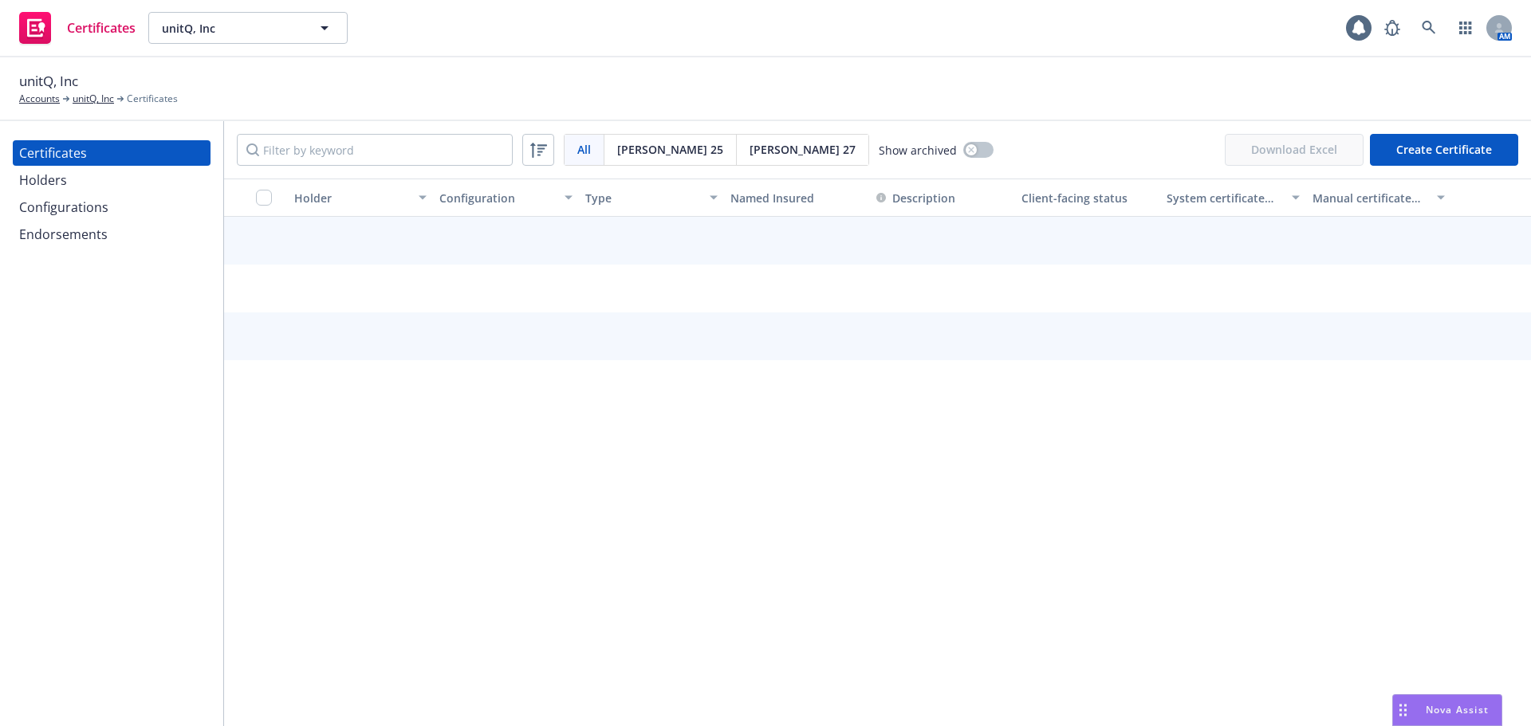  What do you see at coordinates (43, 180) in the screenshot?
I see `div: Holders` at bounding box center [43, 180].